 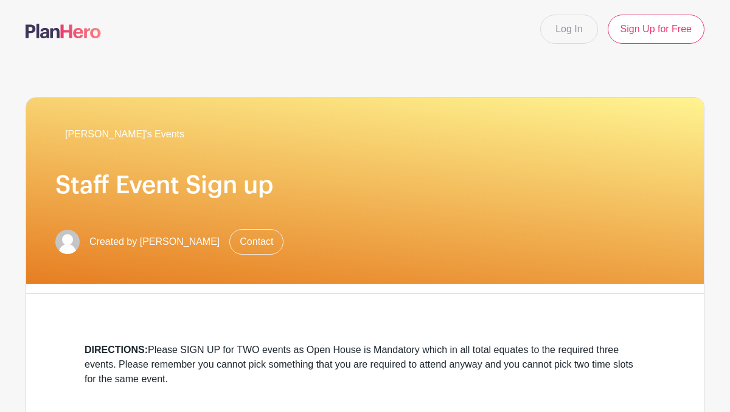 I want to click on a: Log In, so click(x=569, y=29).